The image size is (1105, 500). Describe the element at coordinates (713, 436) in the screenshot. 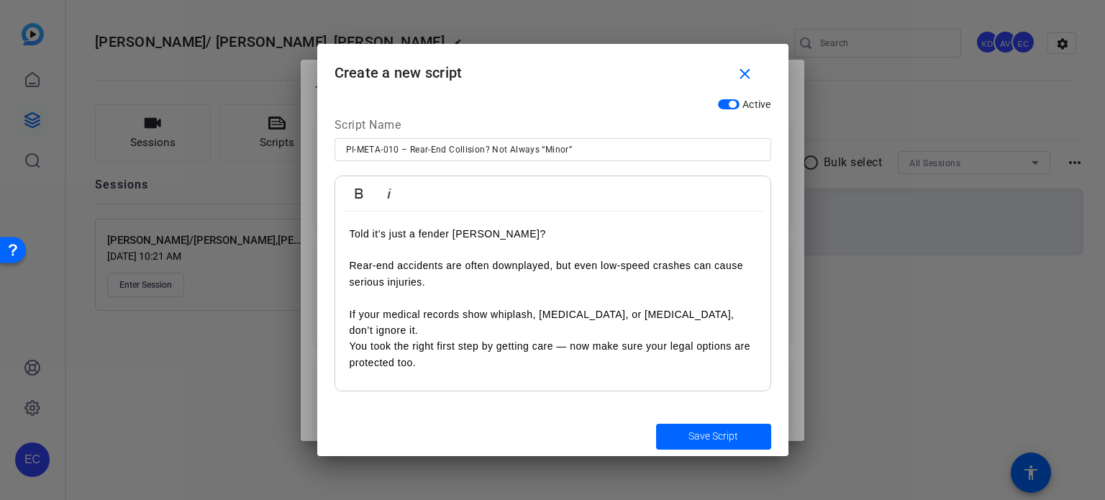

I see `span: Save Script` at that location.